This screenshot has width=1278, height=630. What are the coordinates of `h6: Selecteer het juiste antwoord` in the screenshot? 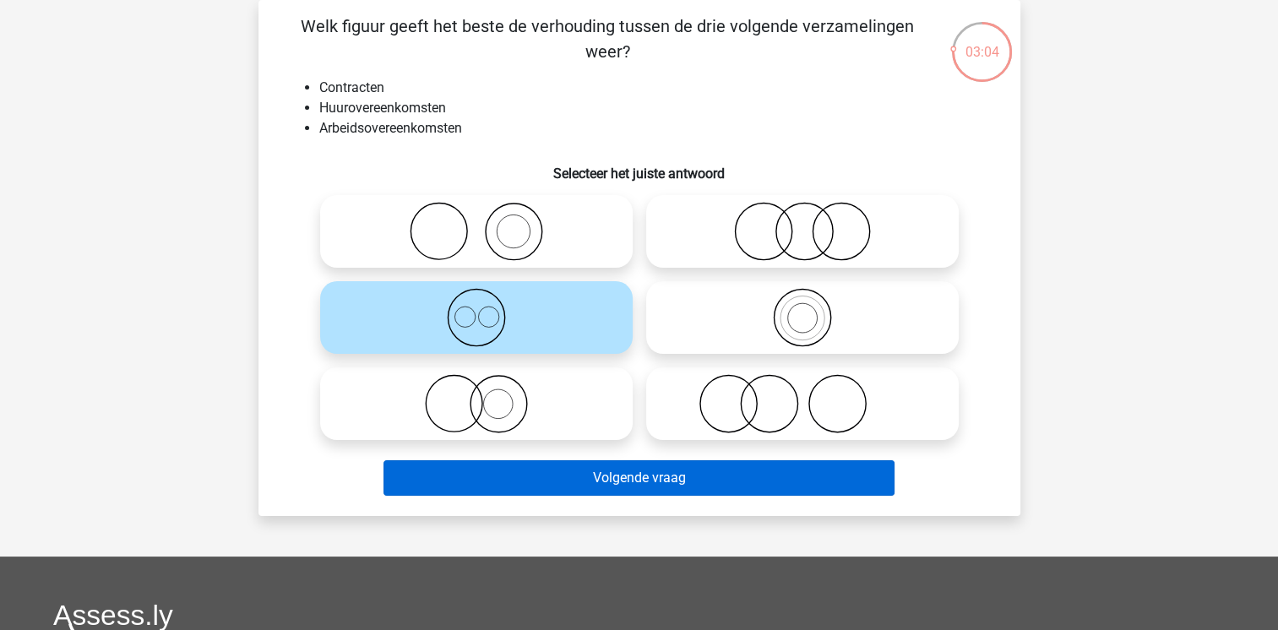 It's located at (639, 166).